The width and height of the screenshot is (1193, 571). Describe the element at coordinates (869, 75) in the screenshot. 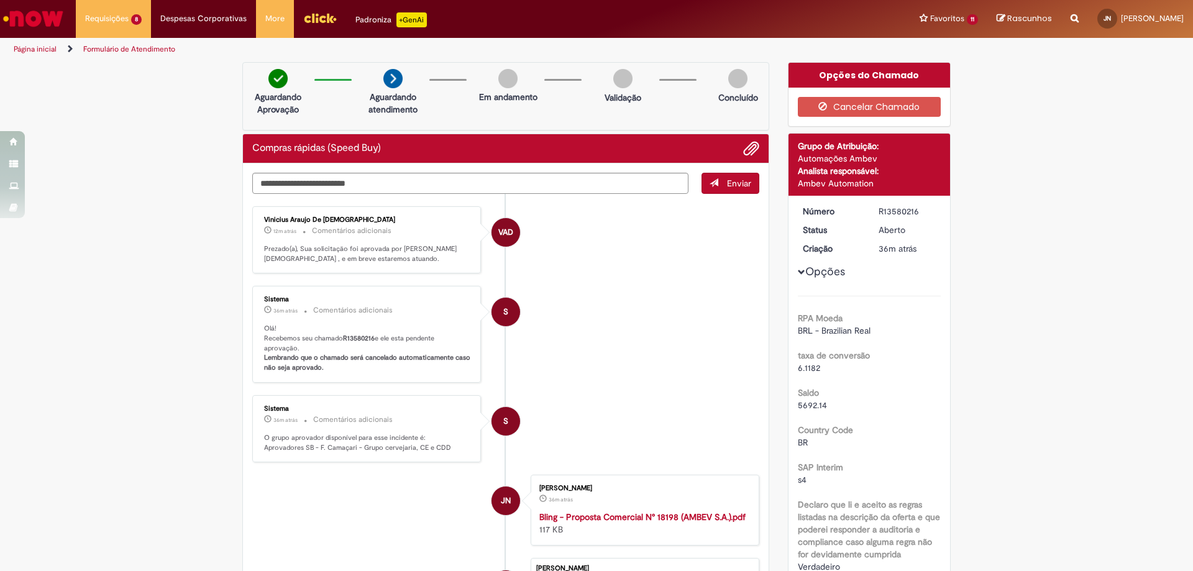

I see `div: Opções do Chamado` at that location.